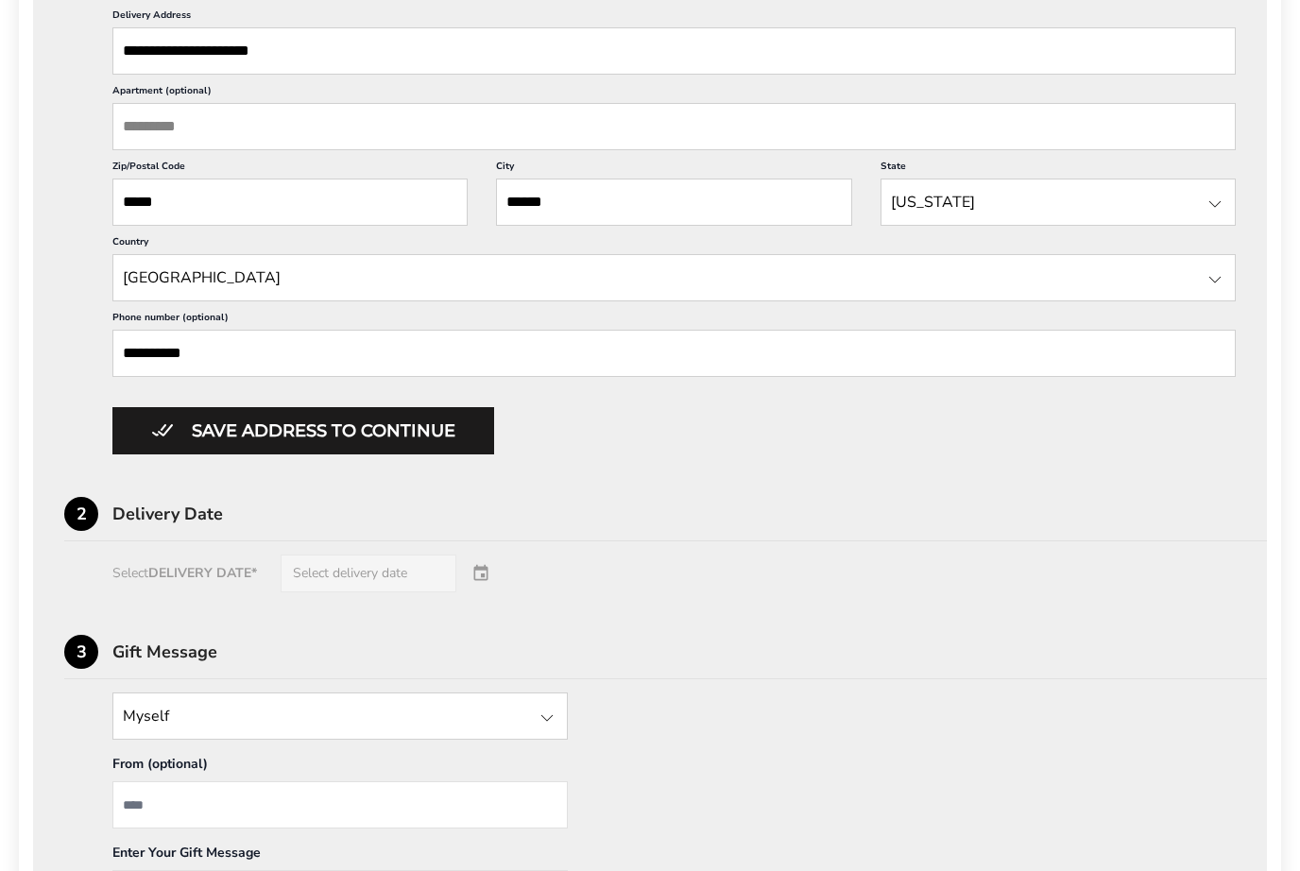 Image resolution: width=1300 pixels, height=871 pixels. I want to click on input: ZIP, so click(290, 202).